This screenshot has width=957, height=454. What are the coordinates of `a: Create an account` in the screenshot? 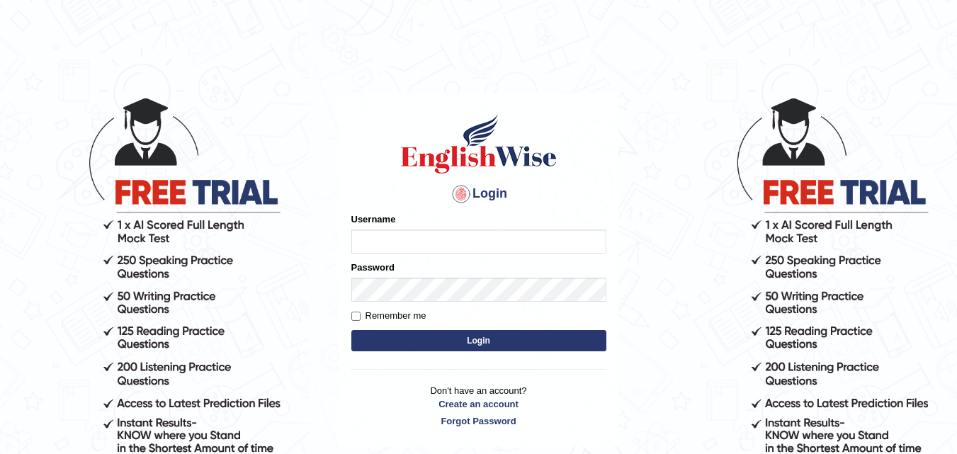 It's located at (479, 404).